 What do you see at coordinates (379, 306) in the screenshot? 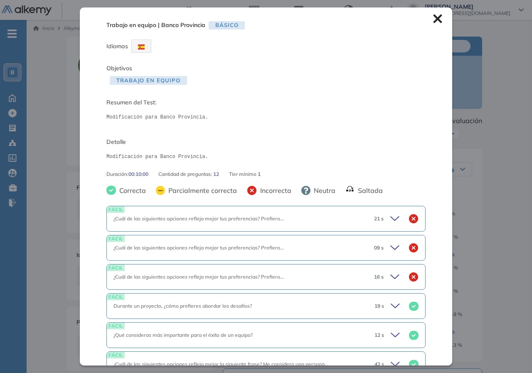
I see `span: 19 s` at bounding box center [379, 306].